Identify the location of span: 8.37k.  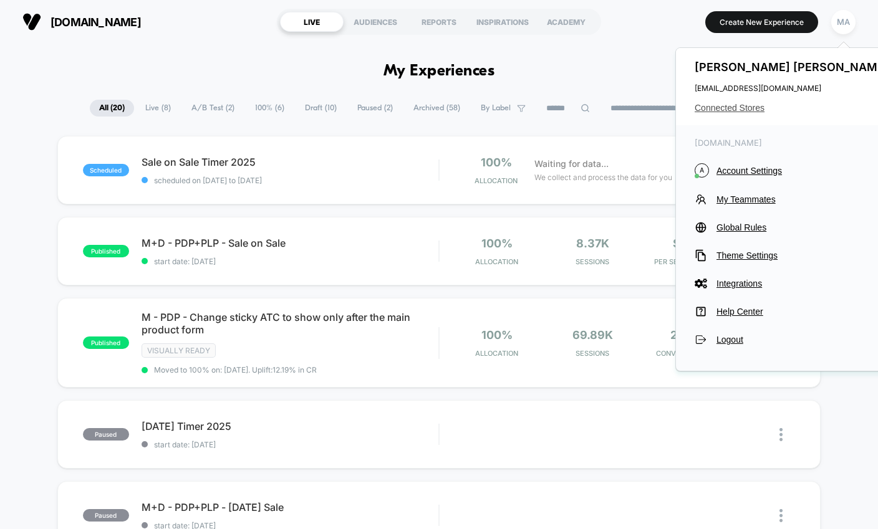
(592, 243).